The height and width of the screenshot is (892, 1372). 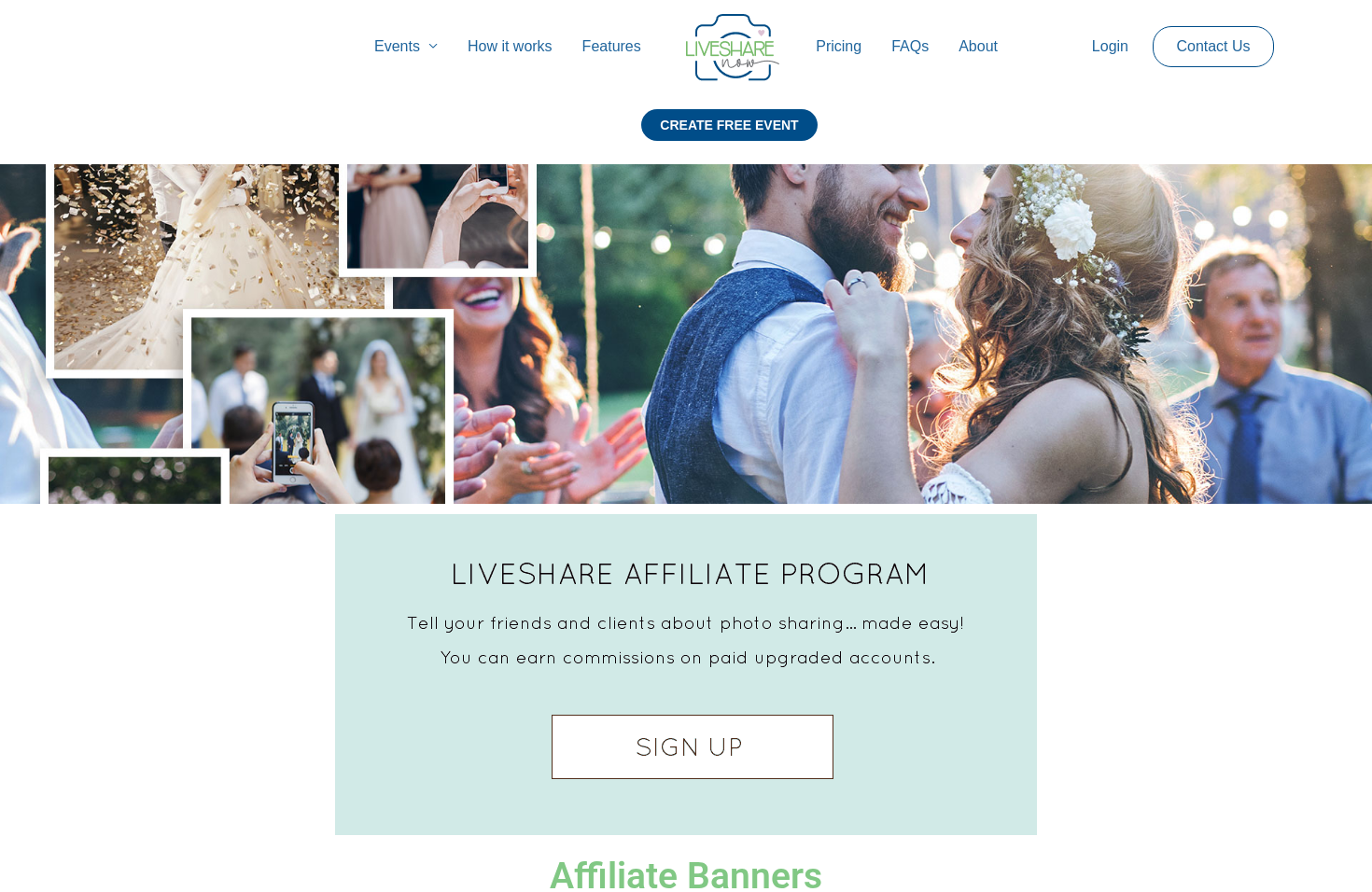 What do you see at coordinates (612, 47) in the screenshot?
I see `a: Features` at bounding box center [612, 47].